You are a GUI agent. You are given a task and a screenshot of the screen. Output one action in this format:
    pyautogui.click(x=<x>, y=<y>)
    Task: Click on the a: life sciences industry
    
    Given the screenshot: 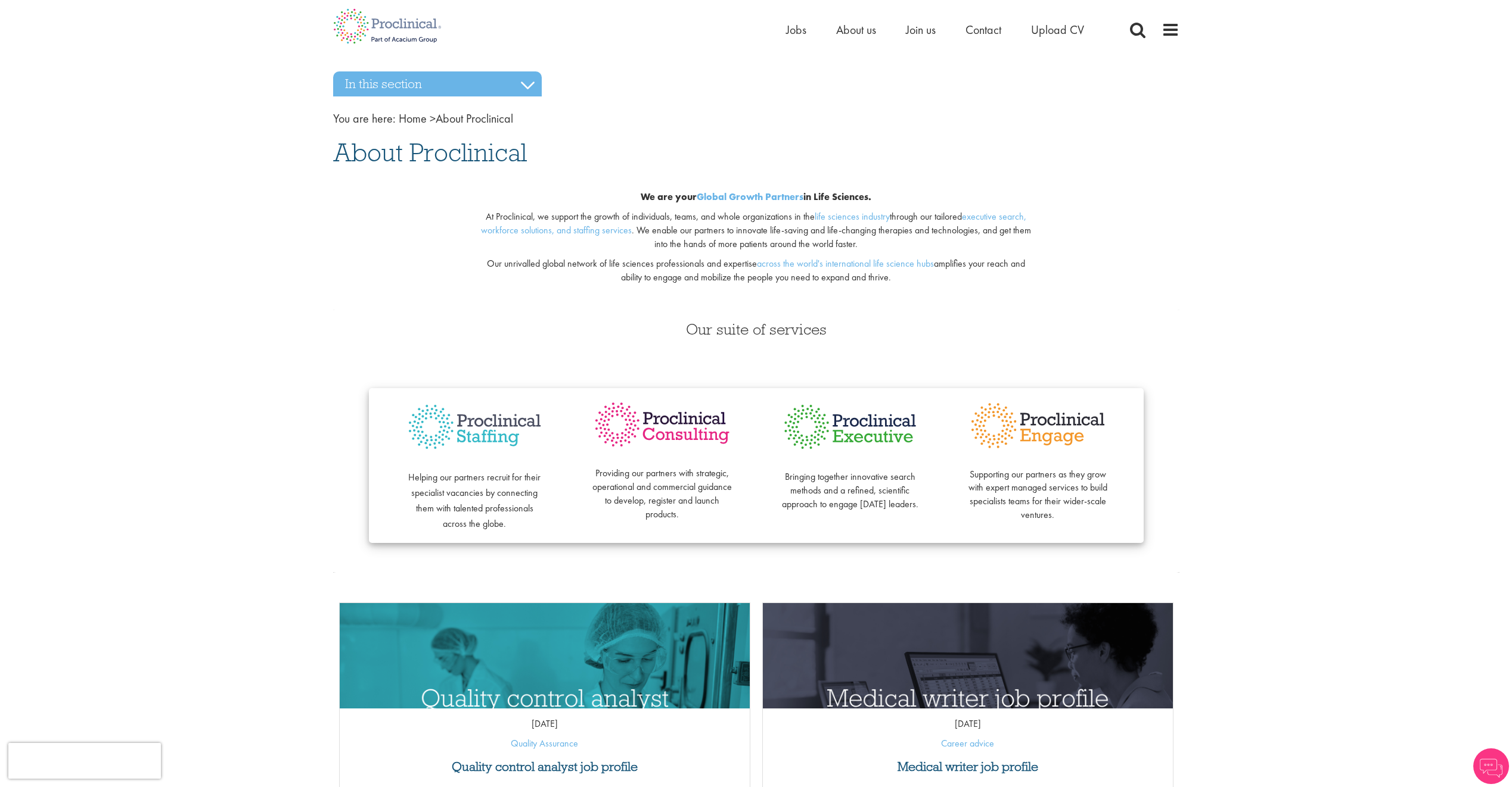 What is the action you would take?
    pyautogui.click(x=852, y=216)
    